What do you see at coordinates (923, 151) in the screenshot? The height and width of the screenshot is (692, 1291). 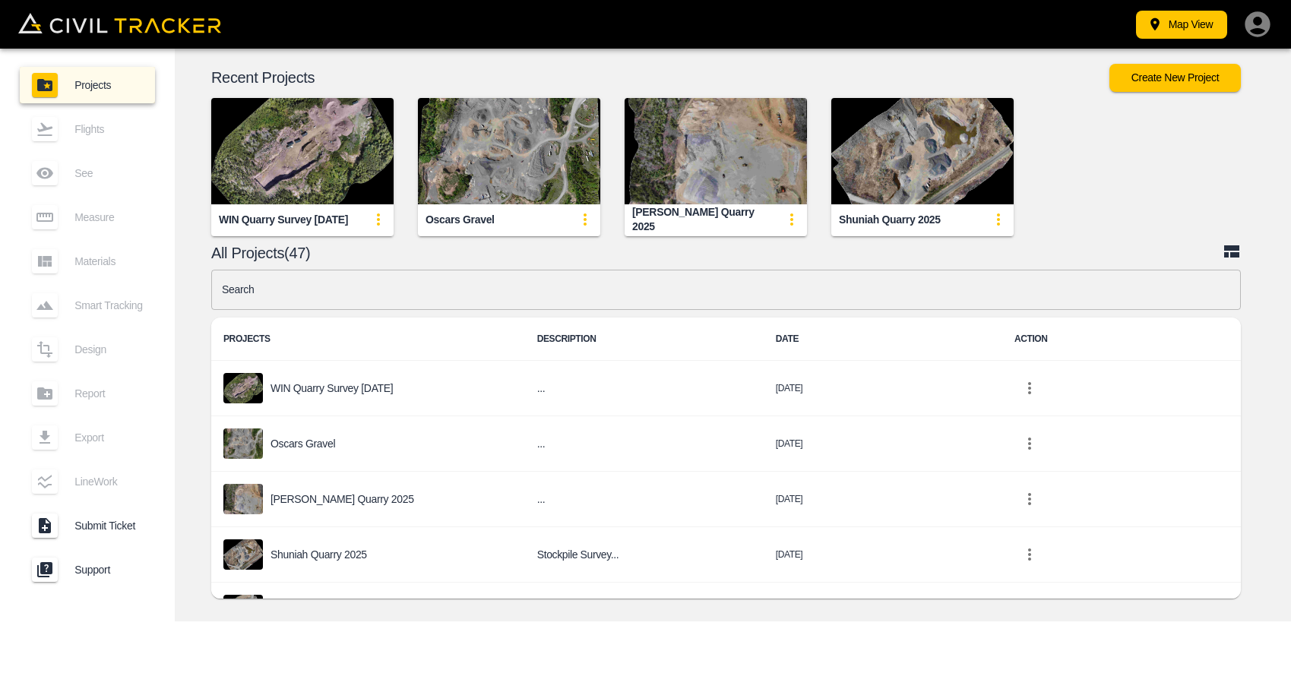 I see `img: Shuniah Quarry 2025` at bounding box center [923, 151].